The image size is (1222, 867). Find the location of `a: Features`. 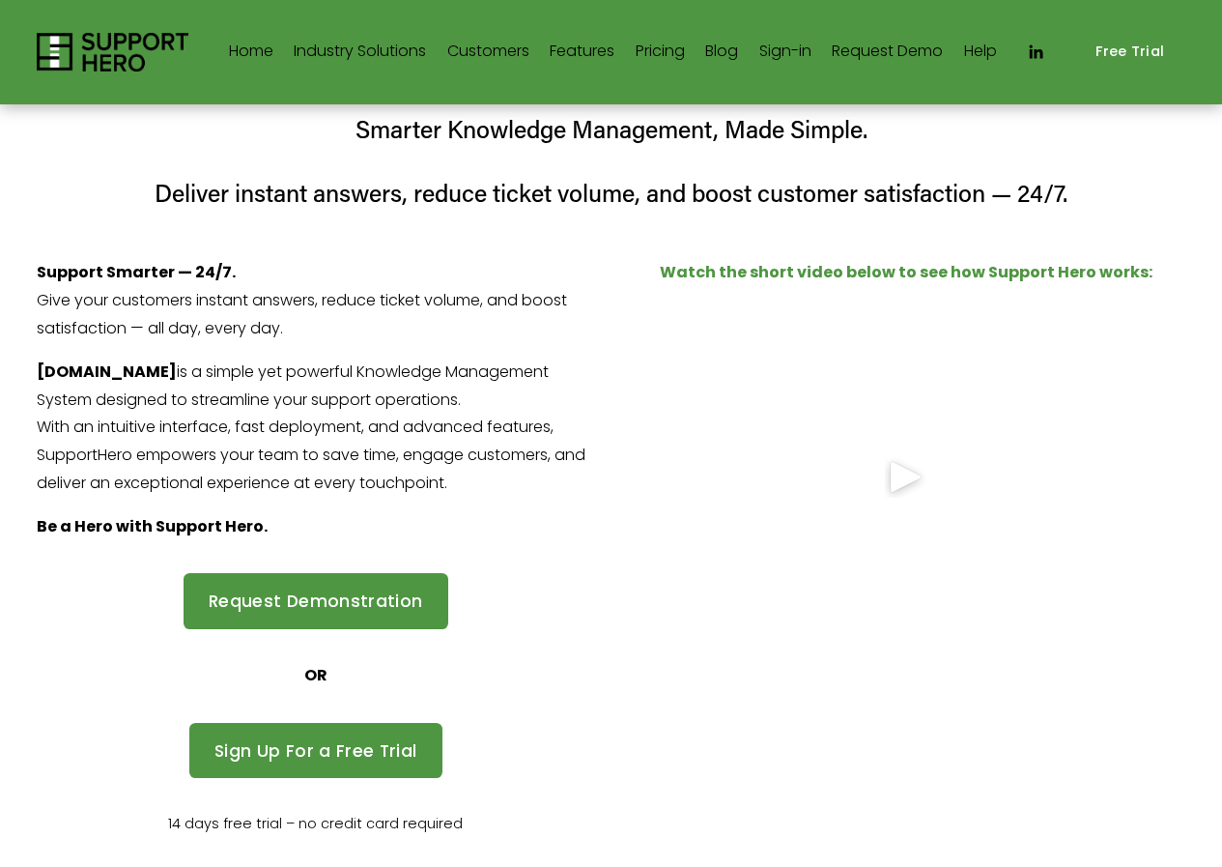

a: Features is located at coordinates (582, 52).